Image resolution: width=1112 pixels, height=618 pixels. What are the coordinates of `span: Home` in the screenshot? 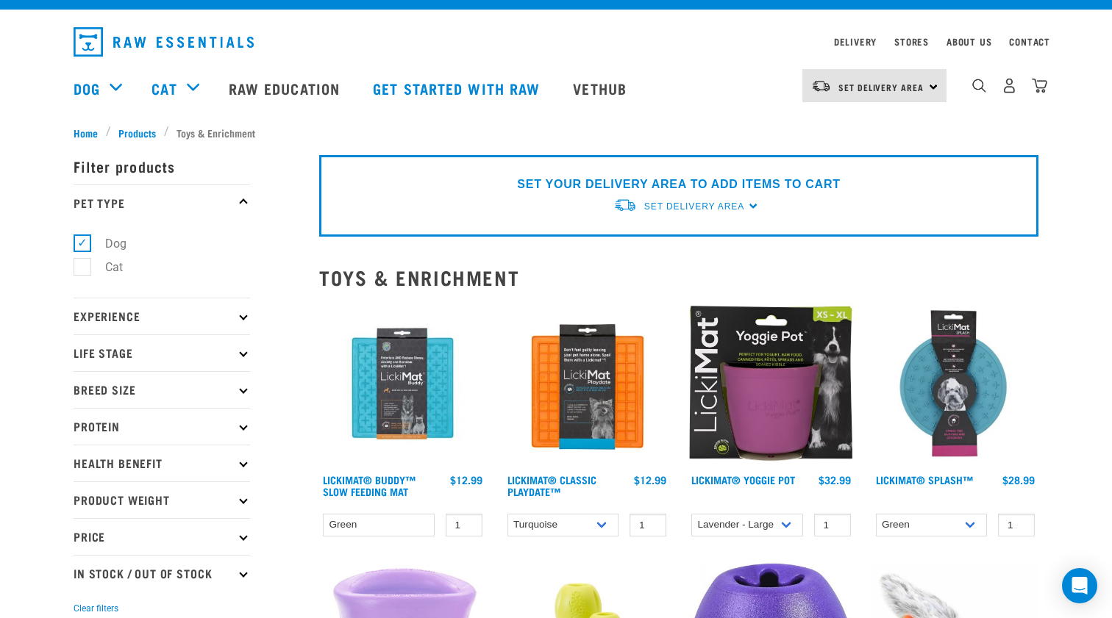 It's located at (85, 132).